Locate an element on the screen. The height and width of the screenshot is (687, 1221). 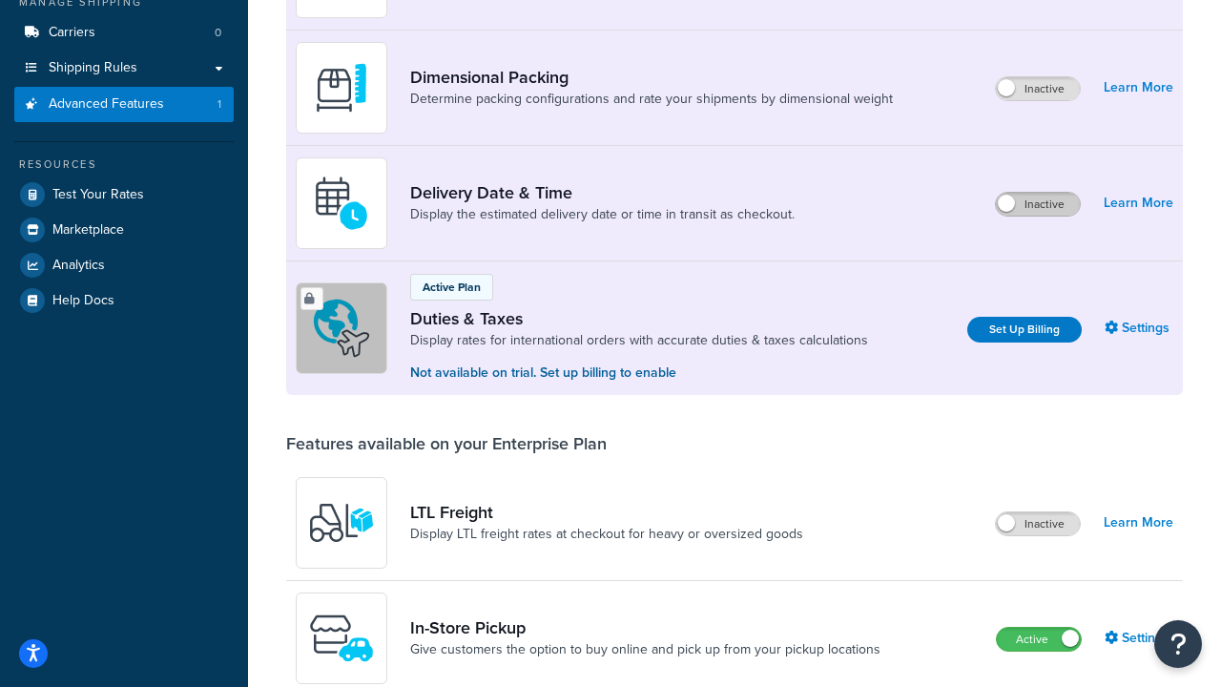
a: Determine packing configurations and rate your shipments by dimensional weight is located at coordinates (651, 99).